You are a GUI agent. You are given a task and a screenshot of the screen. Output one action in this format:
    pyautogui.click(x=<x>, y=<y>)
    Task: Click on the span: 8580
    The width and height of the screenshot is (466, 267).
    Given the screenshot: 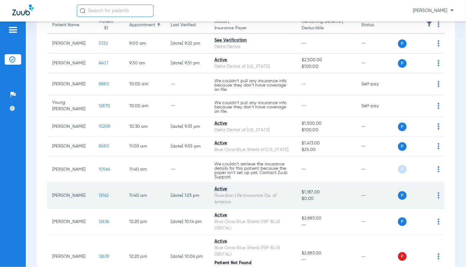 What is the action you would take?
    pyautogui.click(x=104, y=146)
    